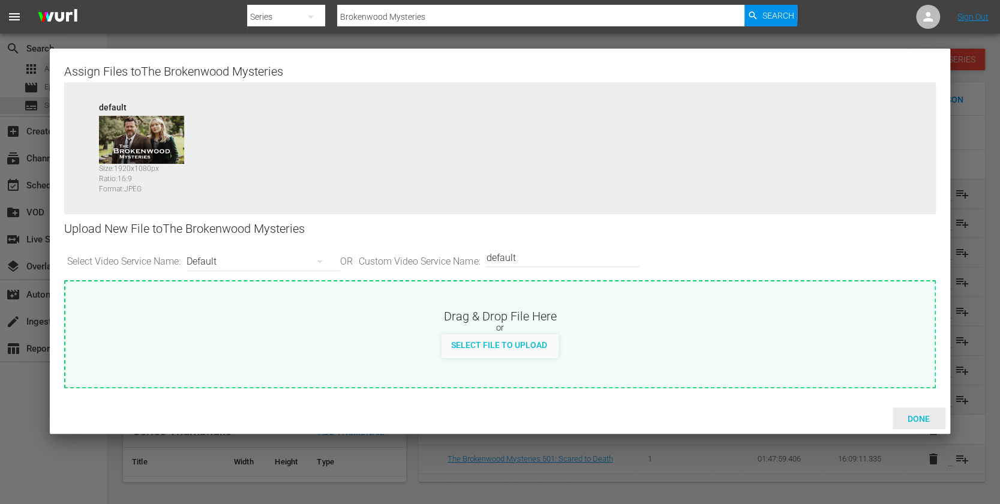 This screenshot has width=1000, height=504. Describe the element at coordinates (500, 315) in the screenshot. I see `div: Drag & Drop File Here` at that location.